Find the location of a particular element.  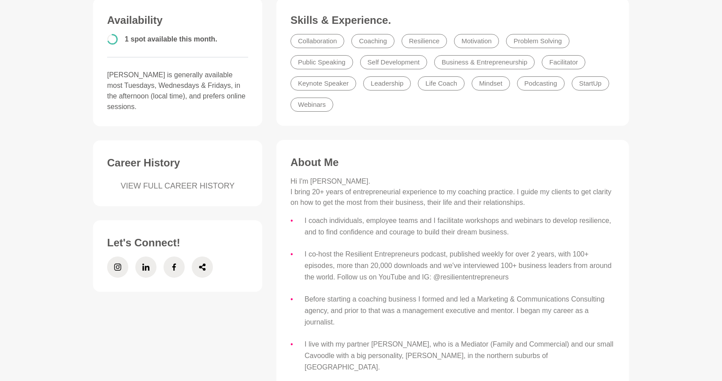

h3: Career History is located at coordinates (178, 163).